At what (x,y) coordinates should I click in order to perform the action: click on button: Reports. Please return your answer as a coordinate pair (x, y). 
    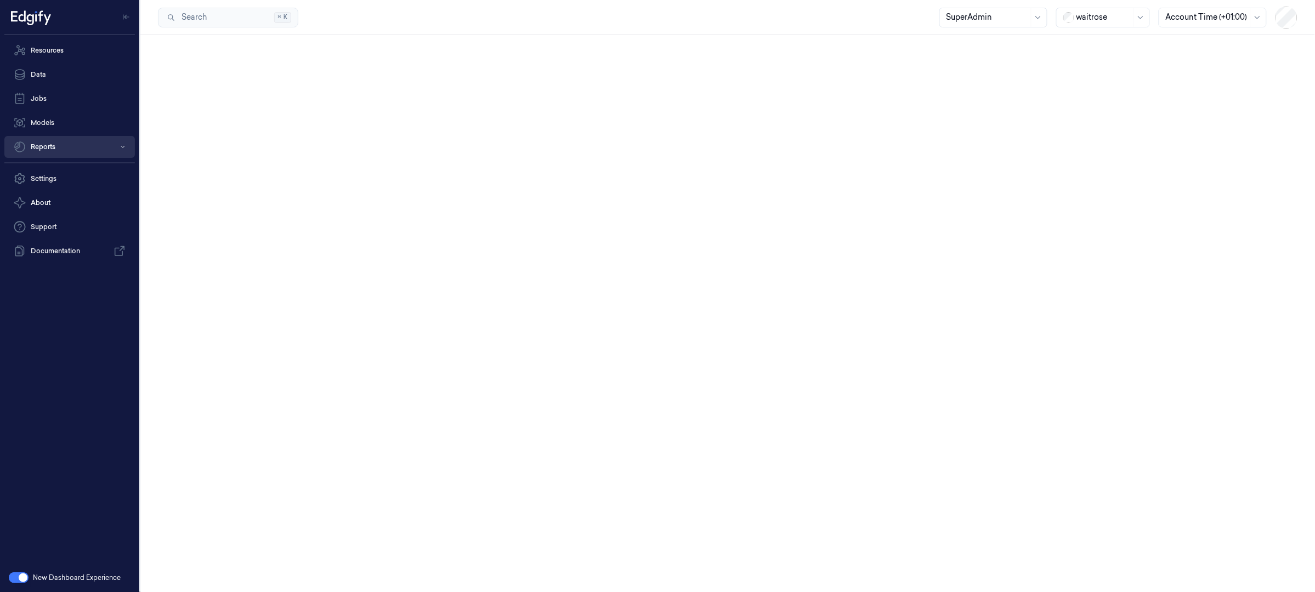
    Looking at the image, I should click on (70, 147).